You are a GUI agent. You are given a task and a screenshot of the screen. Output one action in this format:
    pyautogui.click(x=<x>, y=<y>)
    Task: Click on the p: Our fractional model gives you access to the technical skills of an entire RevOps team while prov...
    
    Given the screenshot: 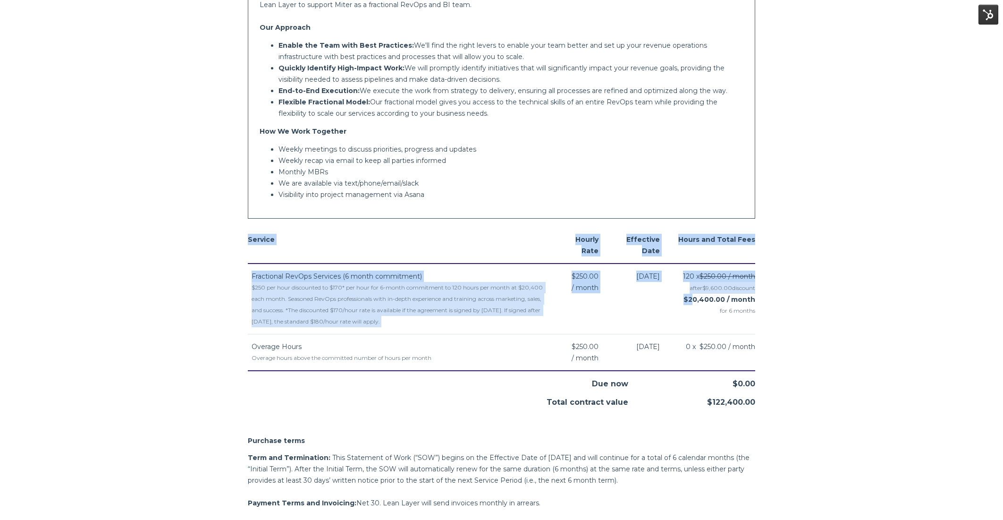 What is the action you would take?
    pyautogui.click(x=511, y=108)
    